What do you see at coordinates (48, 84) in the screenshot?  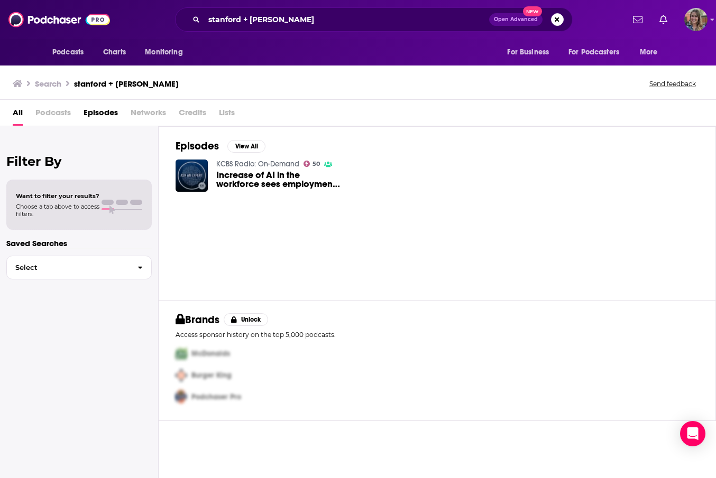 I see `h3: Search` at bounding box center [48, 84].